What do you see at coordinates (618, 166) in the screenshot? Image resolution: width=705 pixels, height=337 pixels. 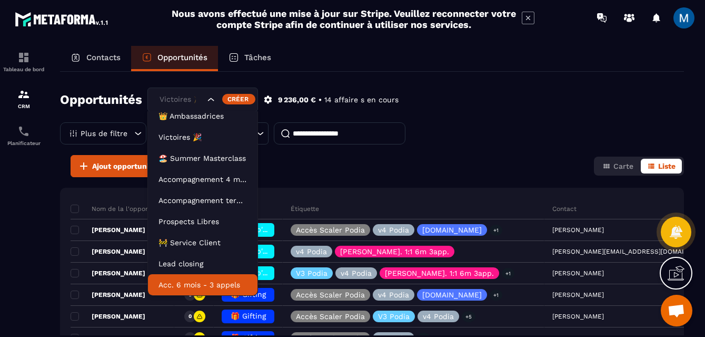 I see `button: Carte` at bounding box center [618, 166].